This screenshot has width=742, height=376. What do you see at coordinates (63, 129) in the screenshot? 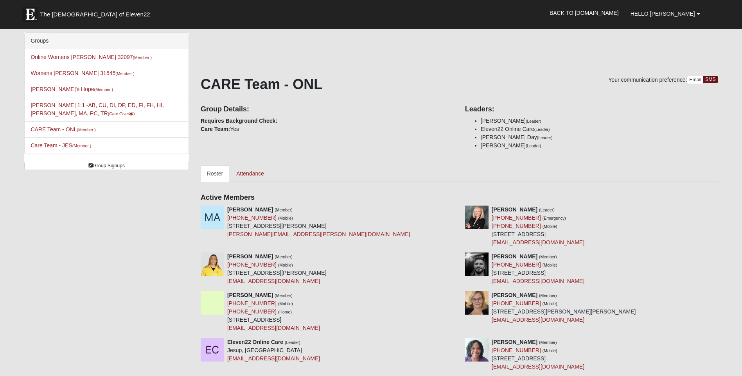
I see `a: CARE Team - ONL(Member )` at bounding box center [63, 129].